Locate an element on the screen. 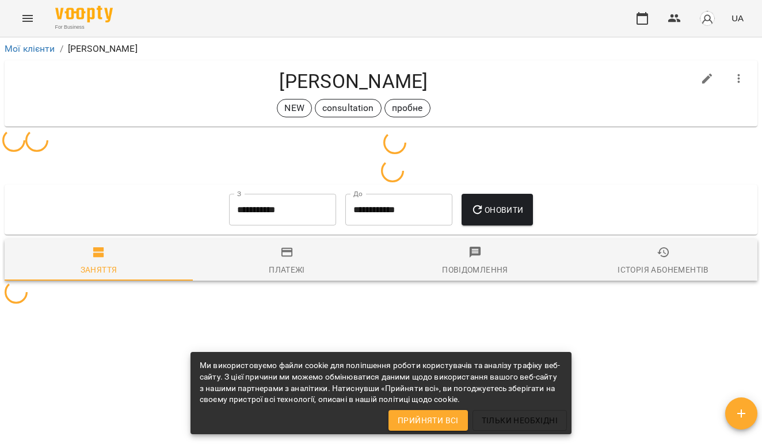 This screenshot has height=448, width=762. span: Оновити is located at coordinates (496, 210).